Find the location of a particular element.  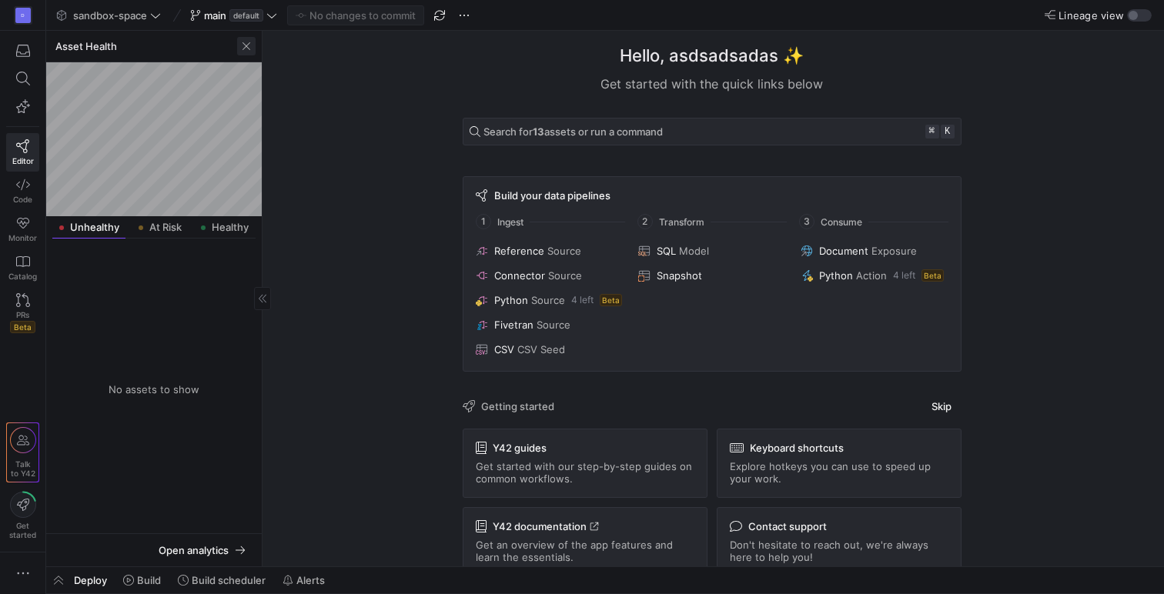

span: CSV Seed is located at coordinates (541, 350).